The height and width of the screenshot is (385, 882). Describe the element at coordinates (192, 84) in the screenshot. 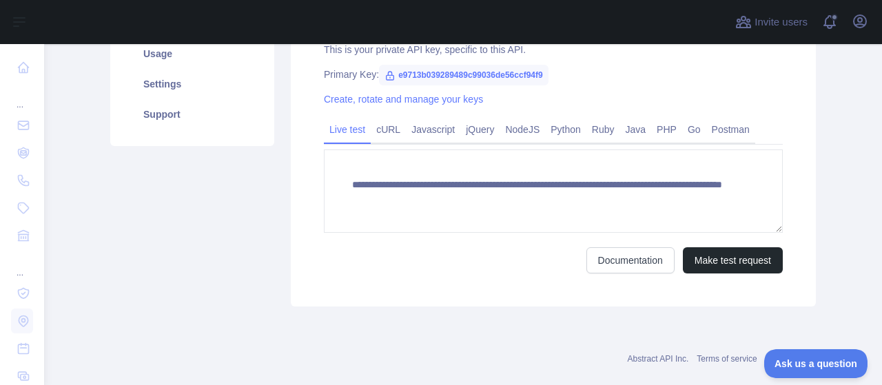

I see `a: Settings` at that location.